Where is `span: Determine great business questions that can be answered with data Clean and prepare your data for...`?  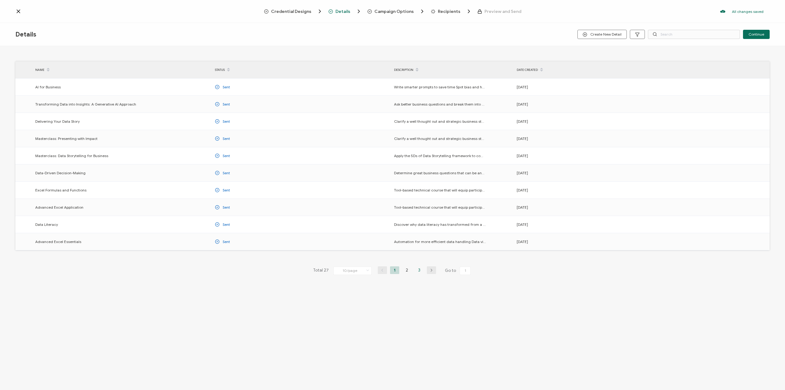 span: Determine great business questions that can be answered with data Clean and prepare your data for... is located at coordinates (440, 173).